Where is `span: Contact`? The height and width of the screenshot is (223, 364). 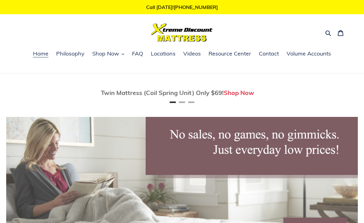 span: Contact is located at coordinates (269, 54).